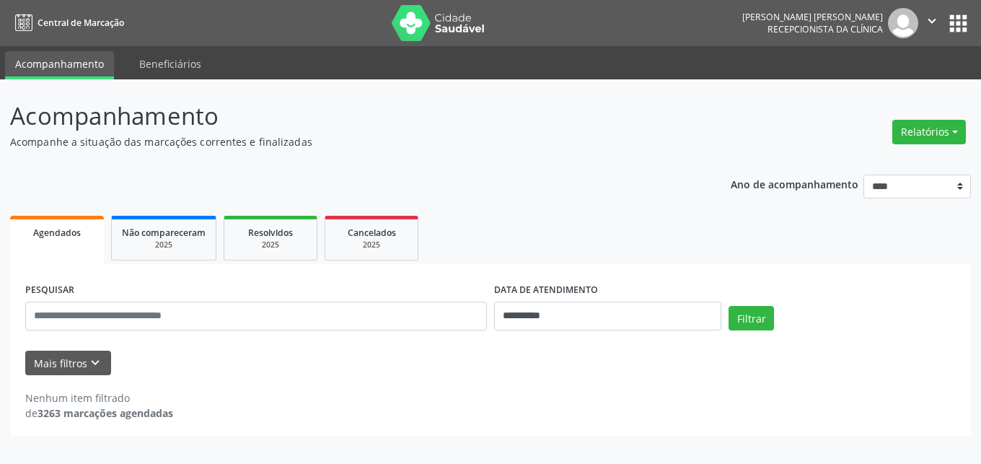 The height and width of the screenshot is (464, 981). I want to click on img: img, so click(903, 23).